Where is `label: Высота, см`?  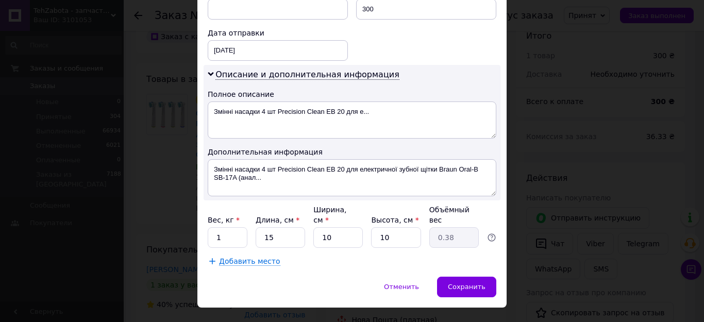 label: Высота, см is located at coordinates (395, 220).